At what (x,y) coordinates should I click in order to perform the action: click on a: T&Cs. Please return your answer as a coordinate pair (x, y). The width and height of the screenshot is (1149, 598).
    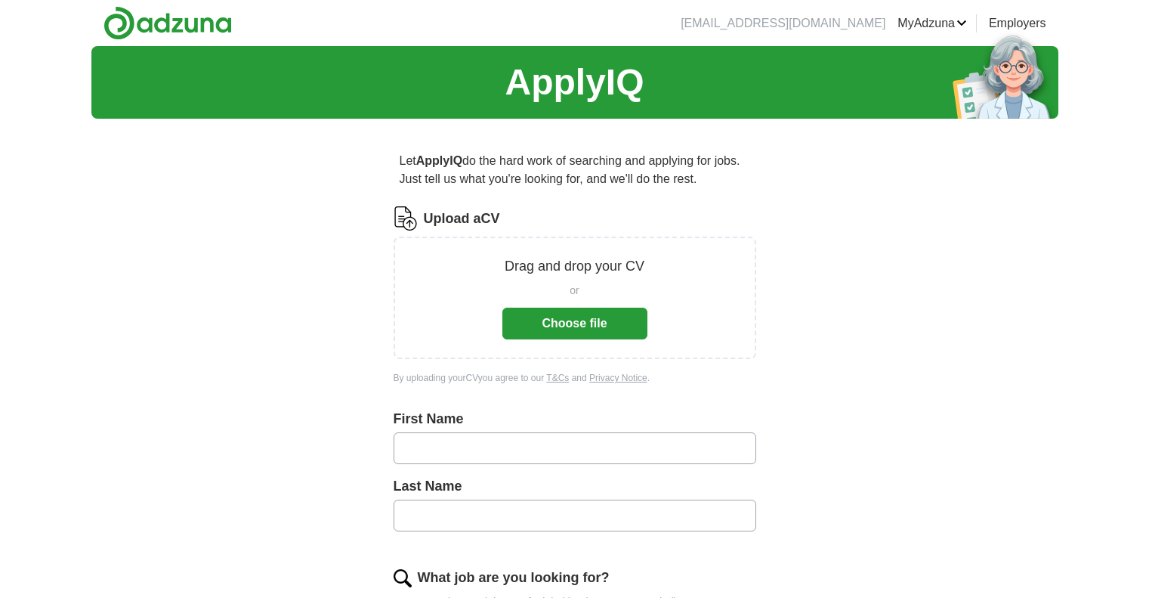
    Looking at the image, I should click on (558, 378).